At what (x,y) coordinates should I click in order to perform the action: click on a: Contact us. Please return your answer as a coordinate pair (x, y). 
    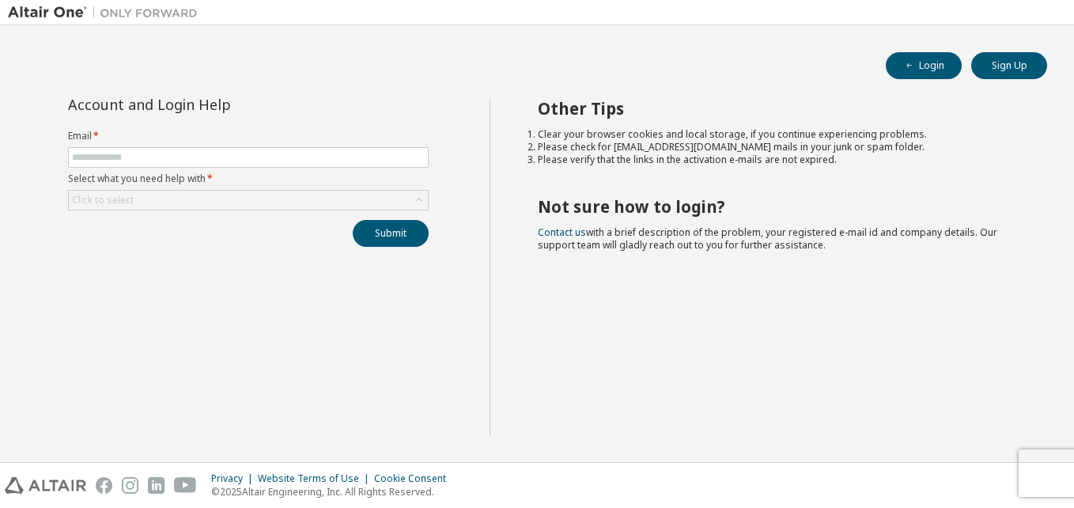
    Looking at the image, I should click on (562, 232).